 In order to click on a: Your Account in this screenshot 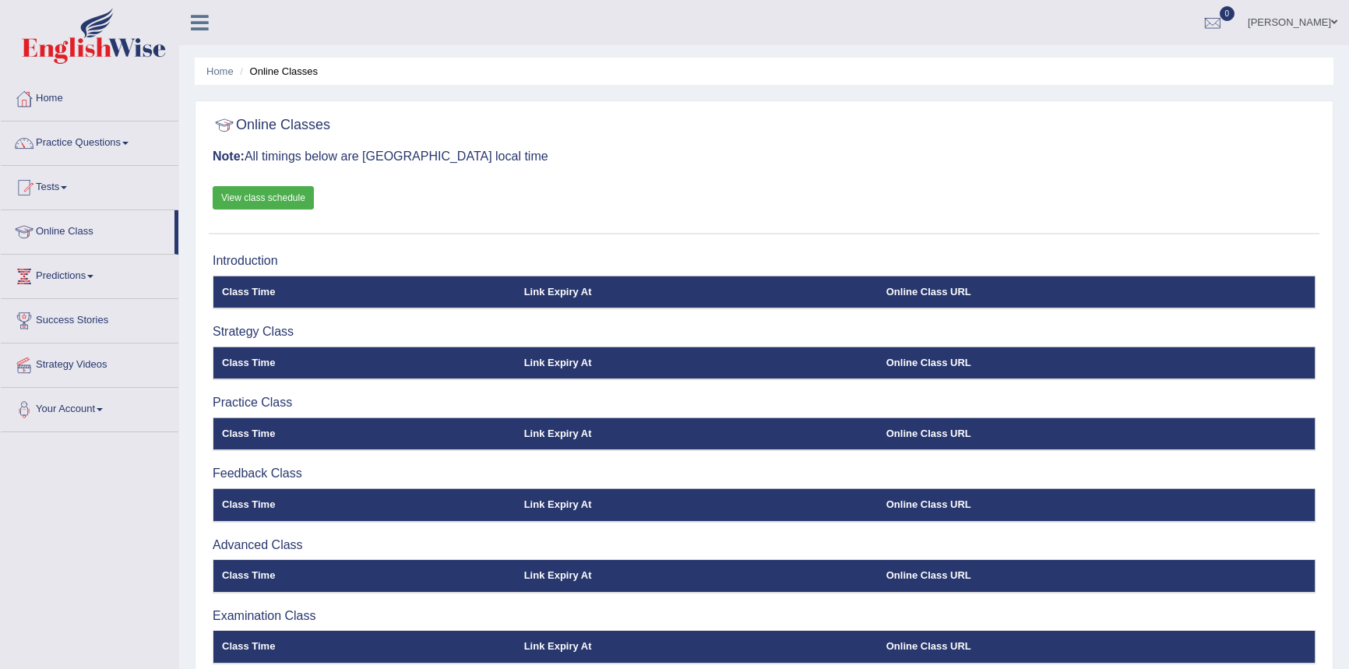, I will do `click(90, 407)`.